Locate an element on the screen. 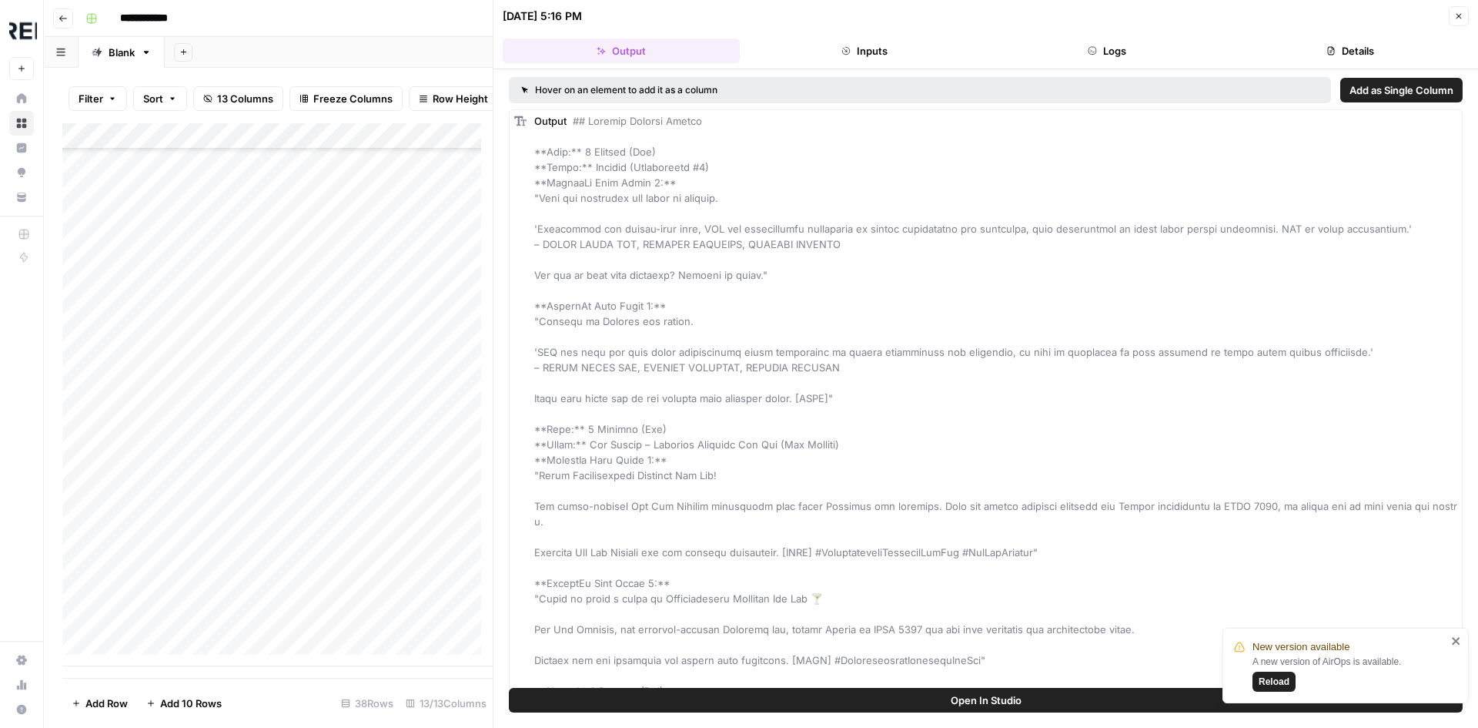 The image size is (1478, 728). button: Add 10 Rows is located at coordinates (184, 703).